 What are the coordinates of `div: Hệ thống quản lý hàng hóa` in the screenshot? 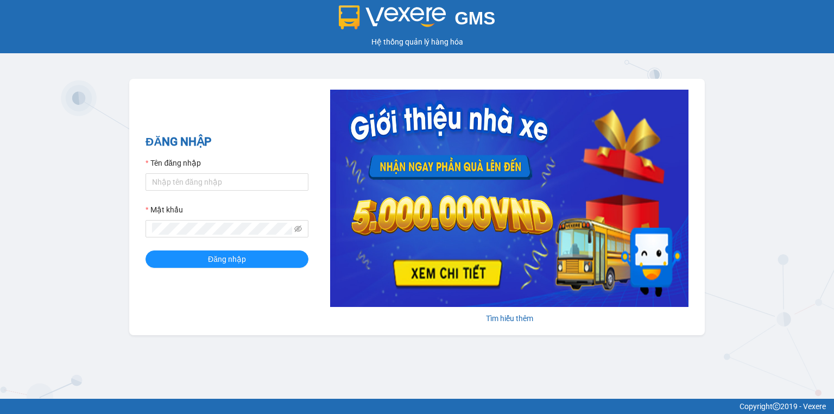 It's located at (417, 42).